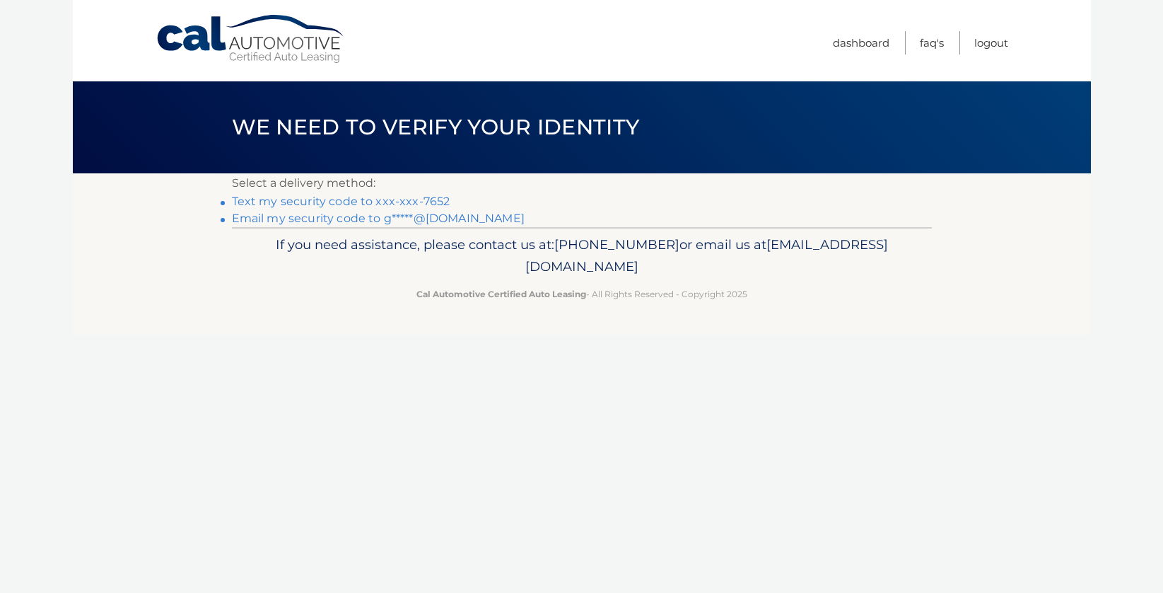 Image resolution: width=1163 pixels, height=593 pixels. I want to click on p: - All Rights Reserved - Copyright 2025, so click(582, 293).